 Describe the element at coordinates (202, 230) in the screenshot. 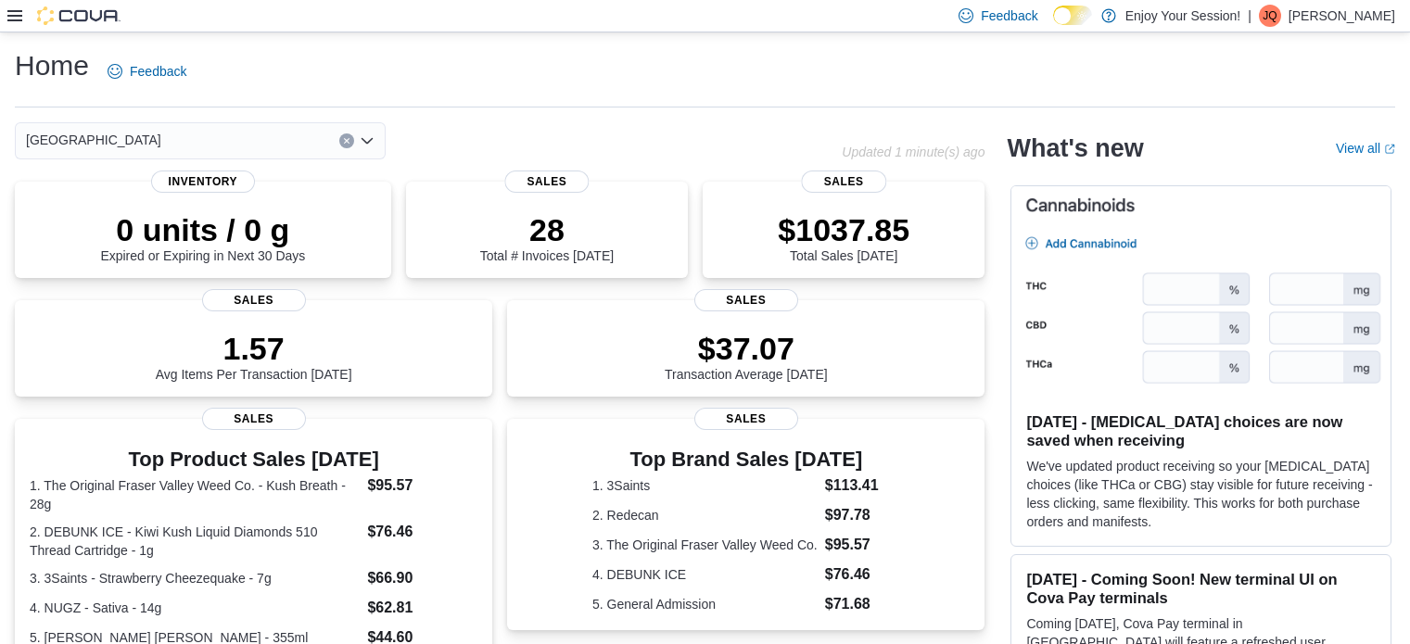

I see `p: 0 units / 0 g` at that location.